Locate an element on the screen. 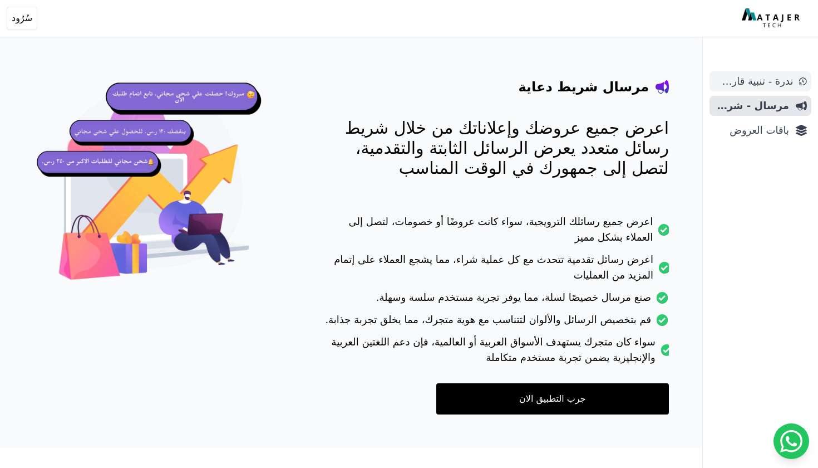  li: اعرض رسائل تقدمية تتحدث مع كل عملية شراء، مما يشجع العملاء على إتمام المزيد من العمليات is located at coordinates (494, 270).